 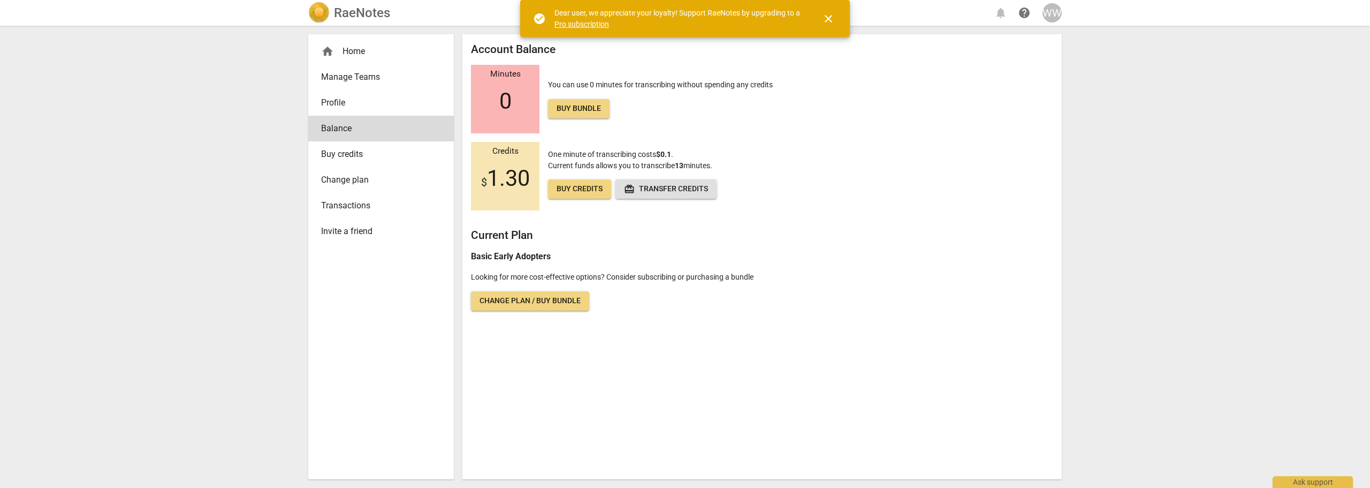 I want to click on span: Invite a friend, so click(x=377, y=231).